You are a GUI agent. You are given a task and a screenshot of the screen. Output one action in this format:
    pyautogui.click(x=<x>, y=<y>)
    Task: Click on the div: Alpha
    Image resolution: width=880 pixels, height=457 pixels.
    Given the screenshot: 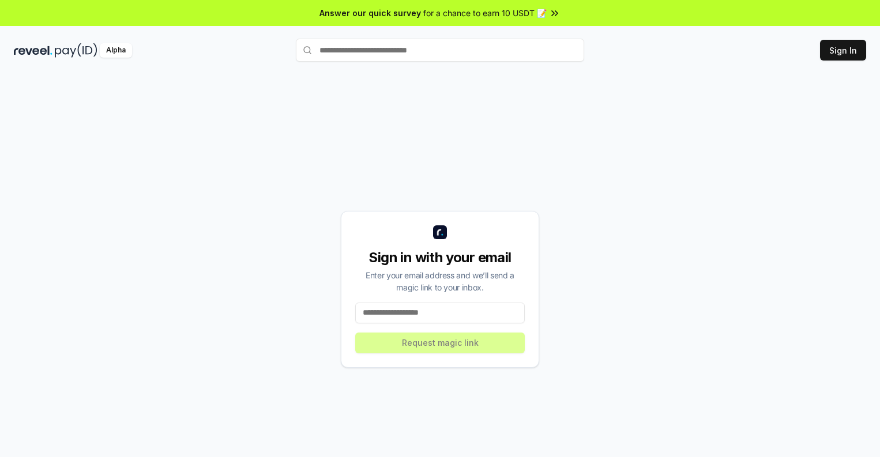 What is the action you would take?
    pyautogui.click(x=116, y=50)
    